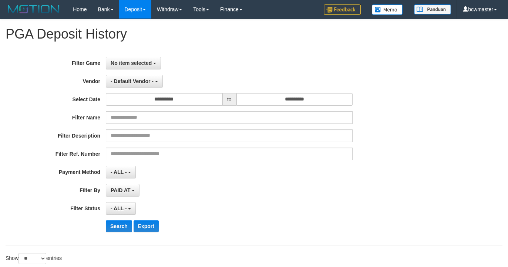 The image size is (508, 267). I want to click on select: Showentries, so click(32, 258).